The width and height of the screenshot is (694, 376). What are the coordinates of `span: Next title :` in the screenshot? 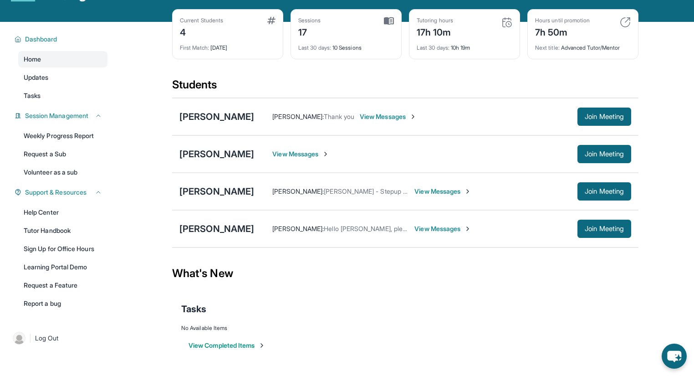 It's located at (547, 47).